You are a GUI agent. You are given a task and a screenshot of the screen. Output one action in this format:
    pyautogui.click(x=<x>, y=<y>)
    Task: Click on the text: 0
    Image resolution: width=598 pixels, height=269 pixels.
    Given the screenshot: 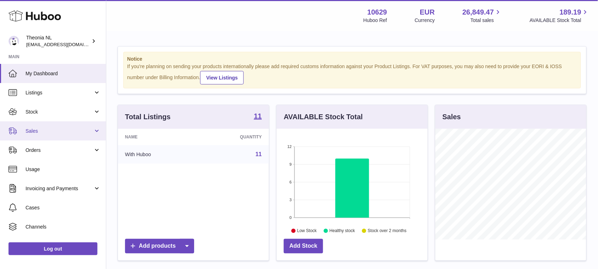 What is the action you would take?
    pyautogui.click(x=291, y=217)
    